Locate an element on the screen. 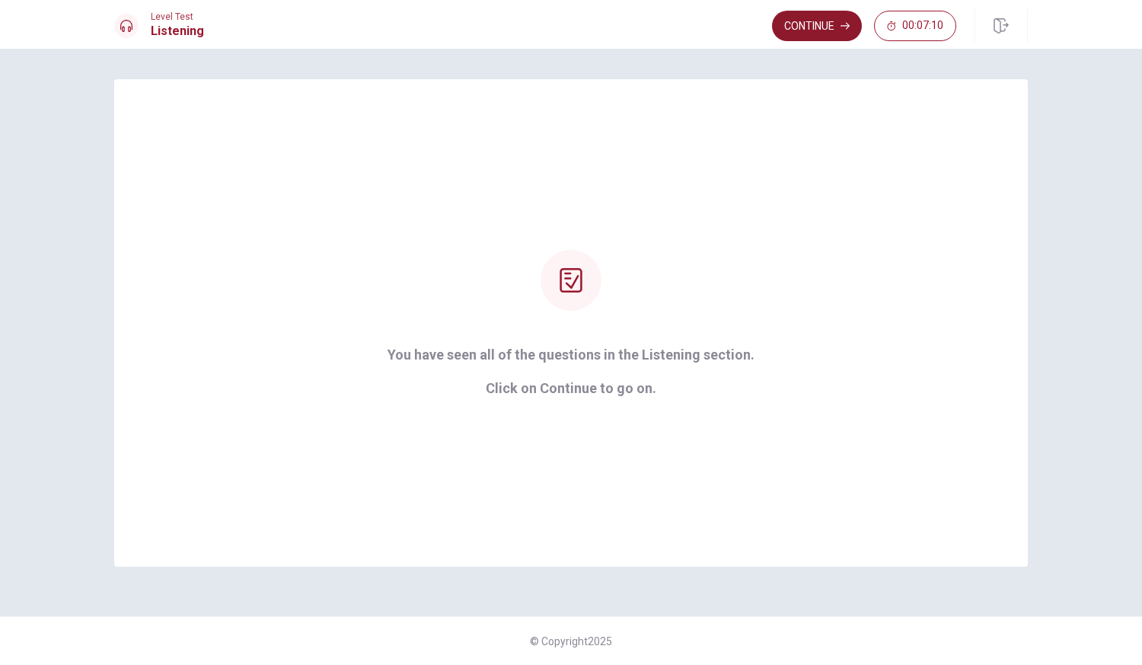  span: 00:07:10 is located at coordinates (923, 26).